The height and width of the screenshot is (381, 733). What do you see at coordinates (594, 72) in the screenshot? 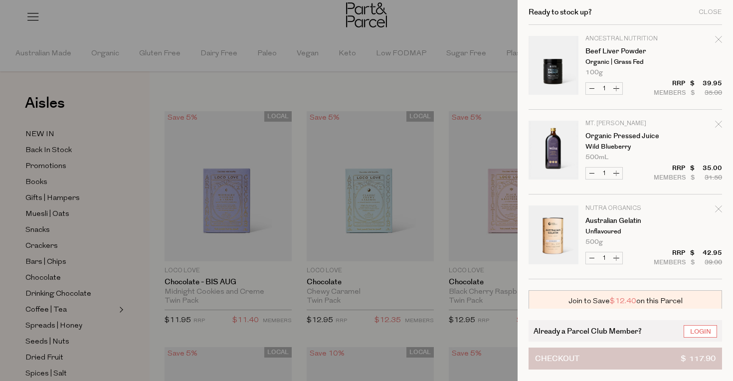
I see `span: 100g` at bounding box center [594, 72].